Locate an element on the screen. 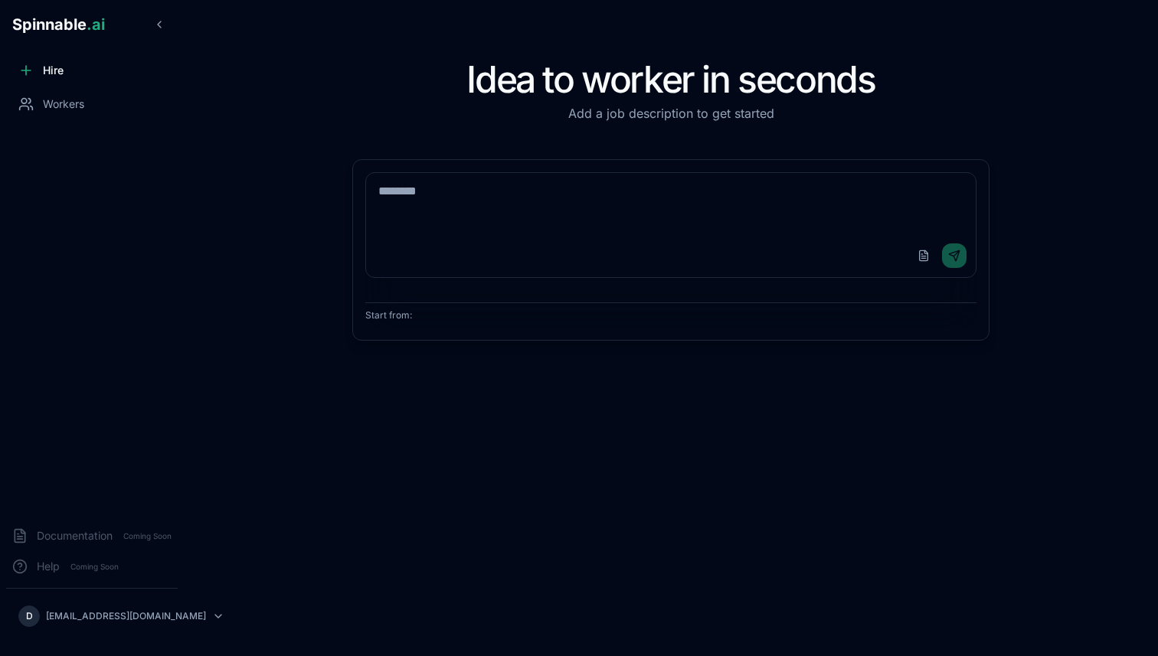 The image size is (1158, 656). span: .ai is located at coordinates (96, 25).